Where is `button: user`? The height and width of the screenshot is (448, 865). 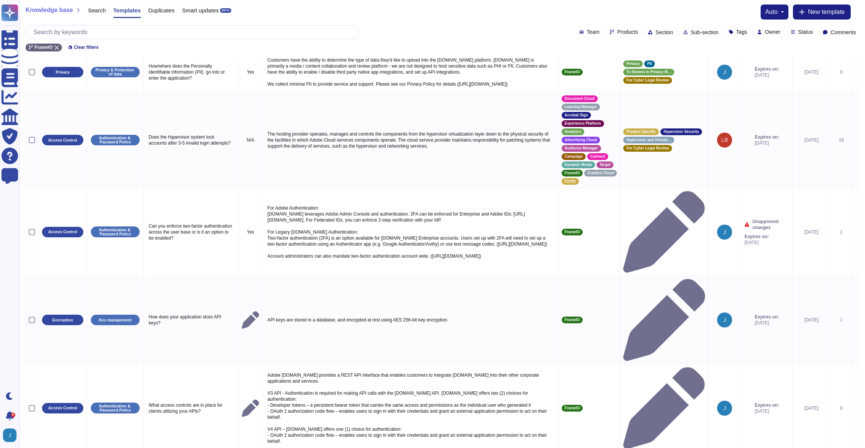 button: user is located at coordinates (12, 435).